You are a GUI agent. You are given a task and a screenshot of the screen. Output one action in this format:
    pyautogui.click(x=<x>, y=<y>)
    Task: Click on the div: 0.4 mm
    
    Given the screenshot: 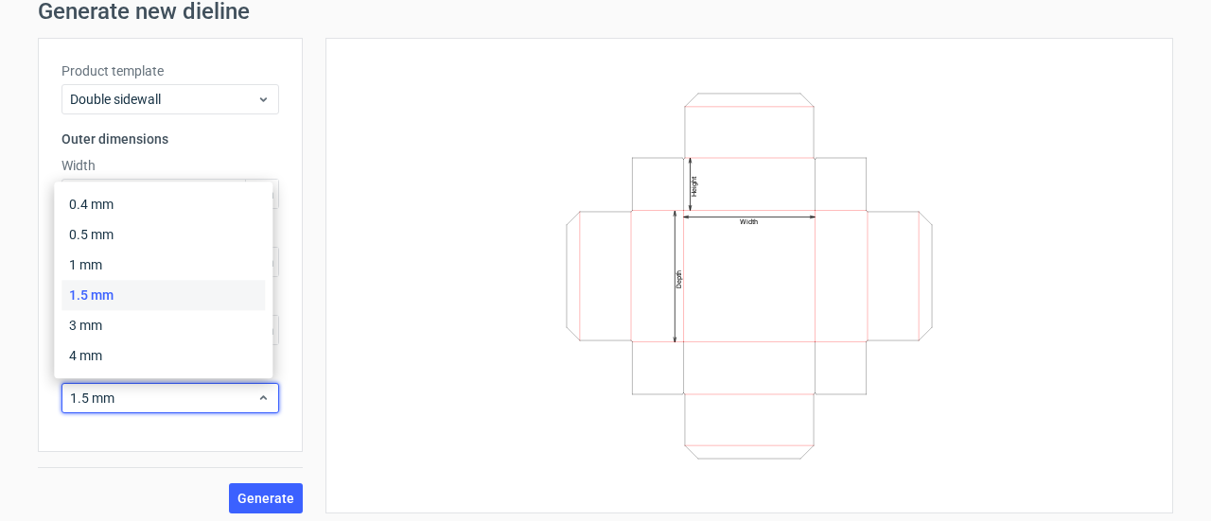 What is the action you would take?
    pyautogui.click(x=163, y=204)
    